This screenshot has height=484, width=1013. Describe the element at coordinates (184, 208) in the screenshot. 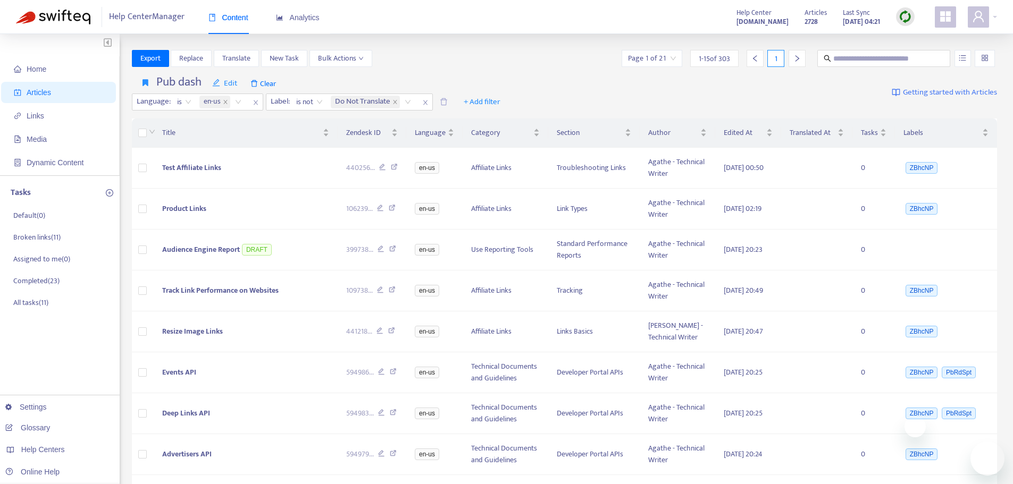

I see `span: Product Links` at that location.